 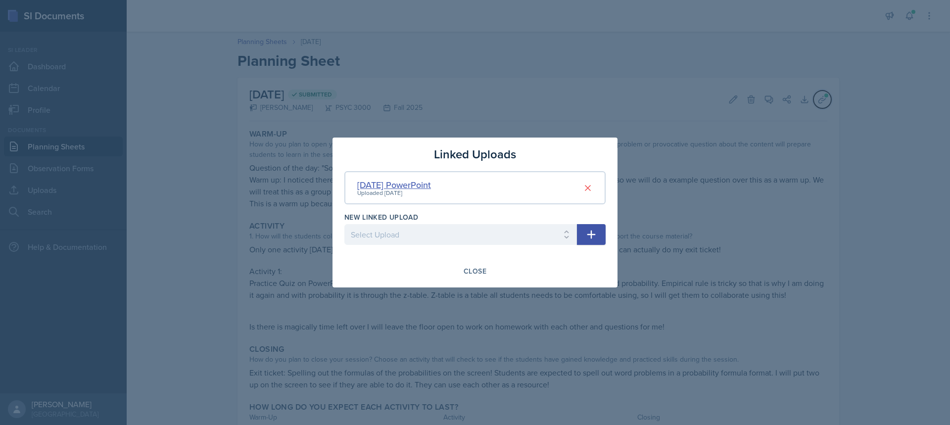 What do you see at coordinates (475, 271) in the screenshot?
I see `div: Close` at bounding box center [475, 271].